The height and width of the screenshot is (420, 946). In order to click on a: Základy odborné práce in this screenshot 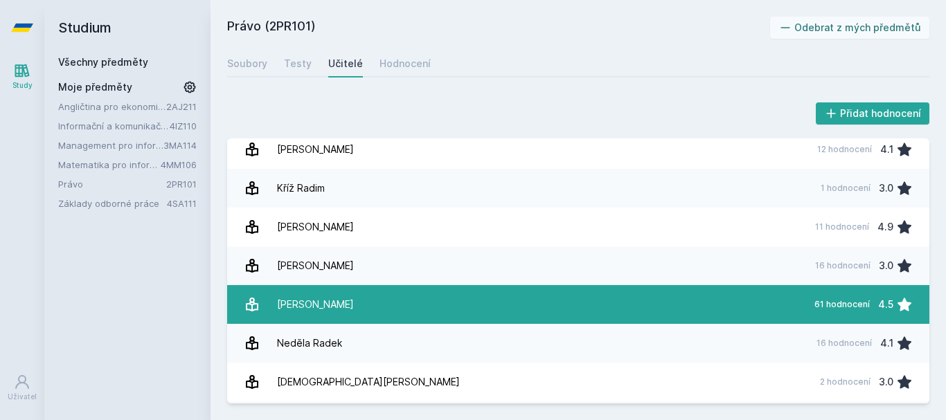, I will do `click(112, 204)`.